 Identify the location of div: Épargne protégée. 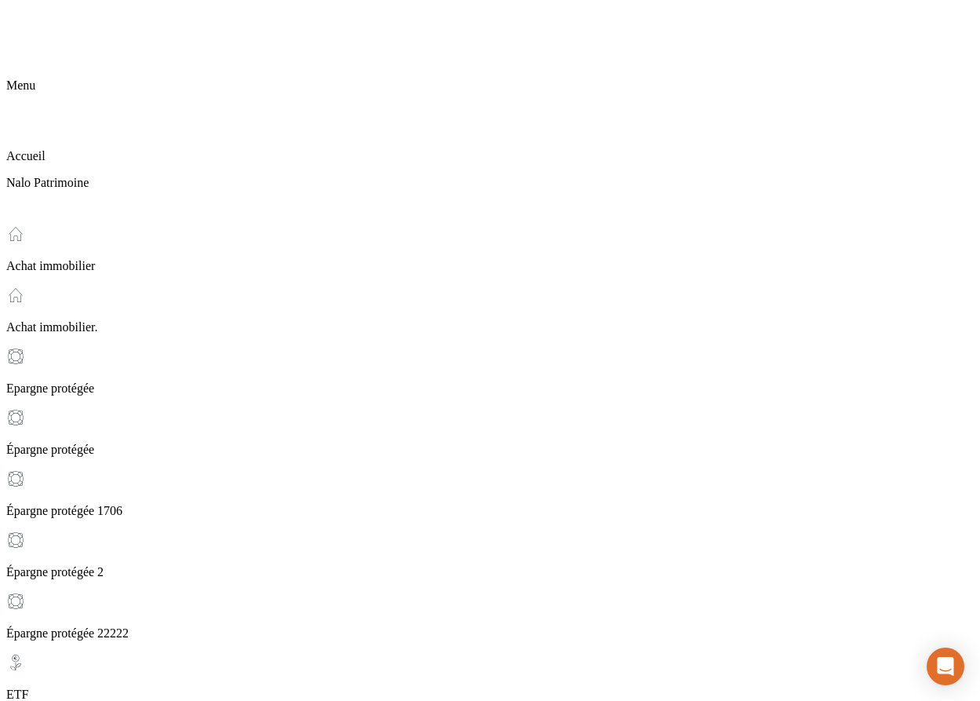
(490, 433).